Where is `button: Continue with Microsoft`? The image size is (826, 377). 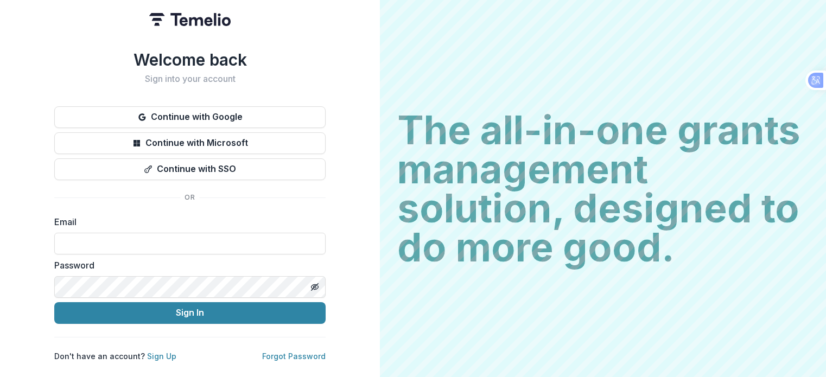
button: Continue with Microsoft is located at coordinates (190, 143).